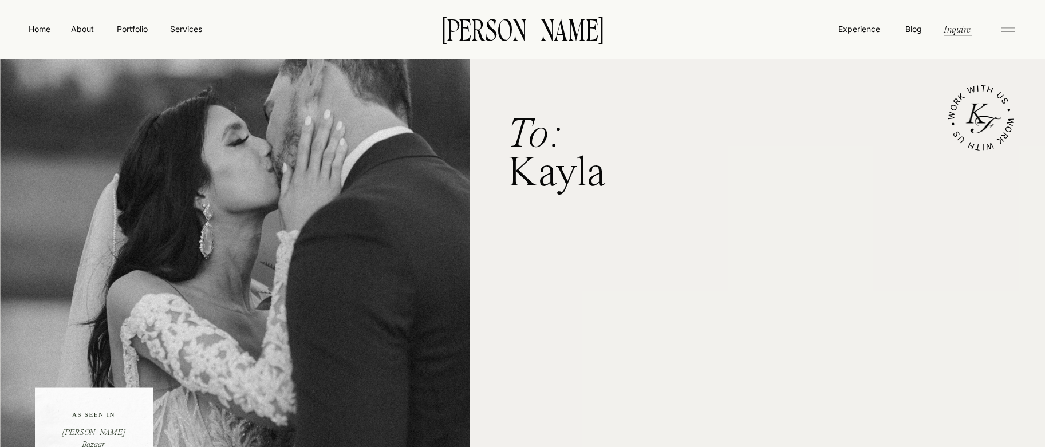 The image size is (1045, 447). I want to click on a: Services, so click(186, 29).